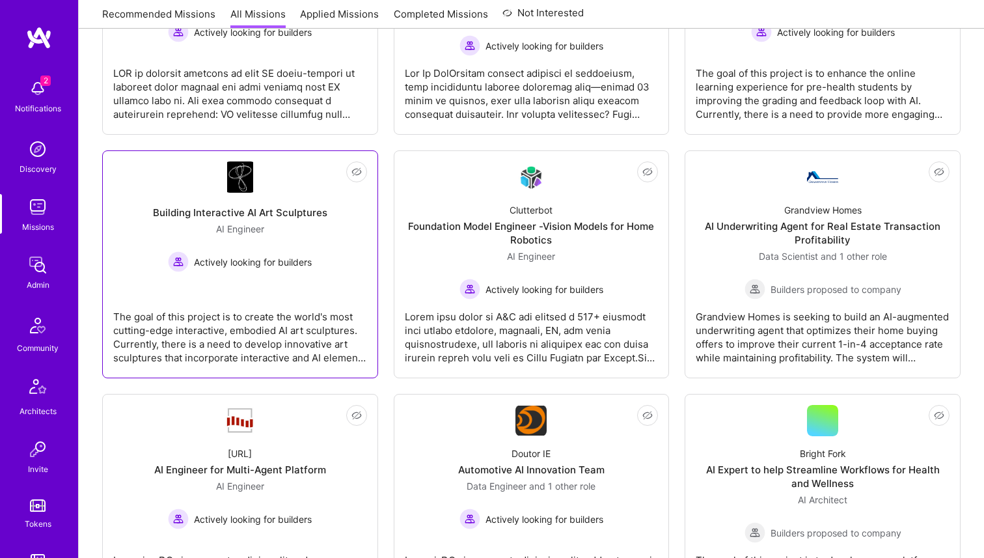 This screenshot has width=984, height=558. Describe the element at coordinates (531, 469) in the screenshot. I see `div: Automotive AI Innovation Team` at that location.